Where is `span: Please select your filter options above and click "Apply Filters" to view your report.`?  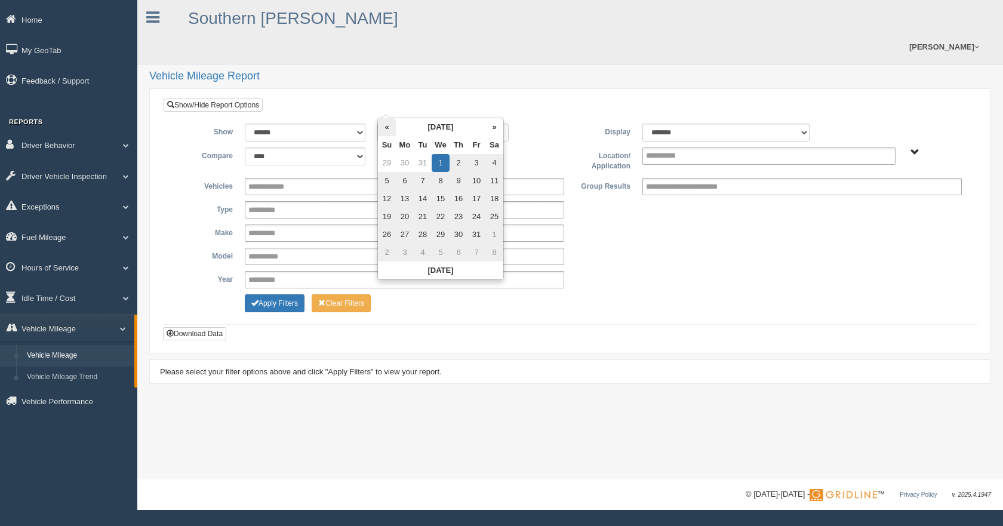
span: Please select your filter options above and click "Apply Filters" to view your report. is located at coordinates (301, 371).